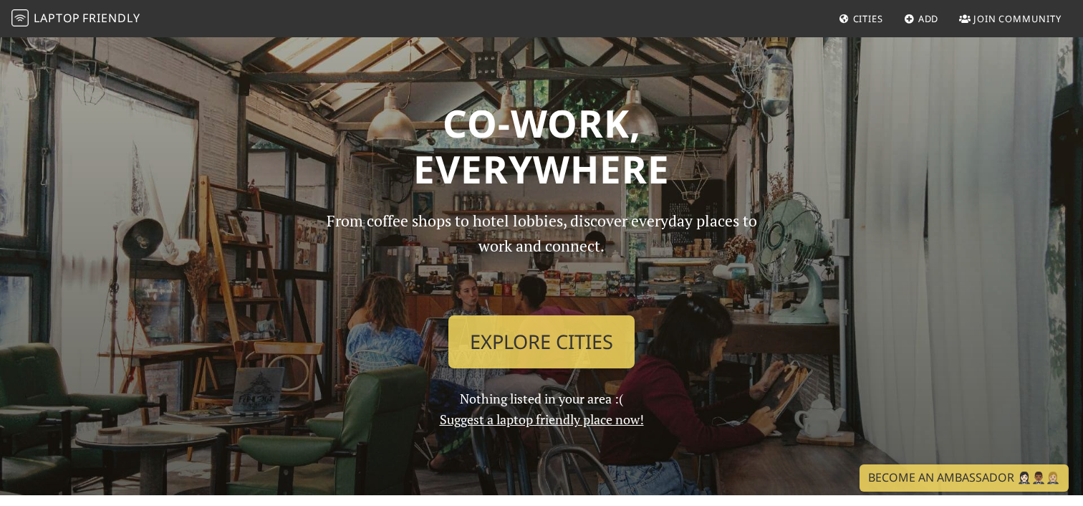 The height and width of the screenshot is (506, 1083). Describe the element at coordinates (1010, 19) in the screenshot. I see `a: Join Community` at that location.